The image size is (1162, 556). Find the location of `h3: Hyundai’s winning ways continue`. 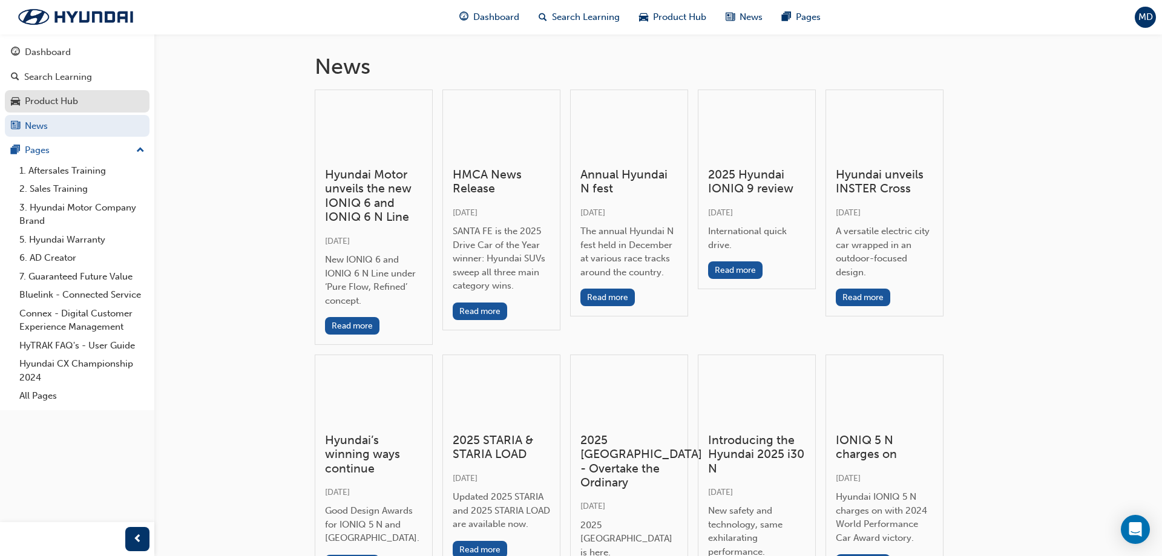

h3: Hyundai’s winning ways continue is located at coordinates (373, 455).